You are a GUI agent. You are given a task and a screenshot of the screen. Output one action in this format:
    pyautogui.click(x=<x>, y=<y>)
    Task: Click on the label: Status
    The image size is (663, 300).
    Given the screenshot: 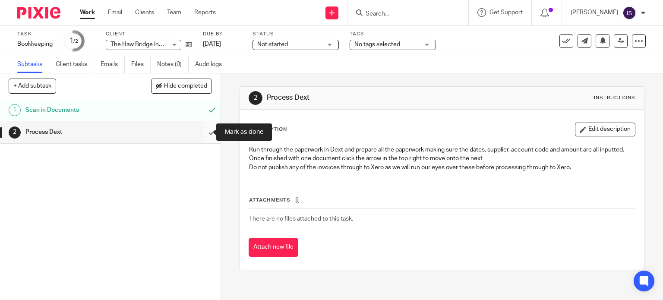 What is the action you would take?
    pyautogui.click(x=296, y=34)
    